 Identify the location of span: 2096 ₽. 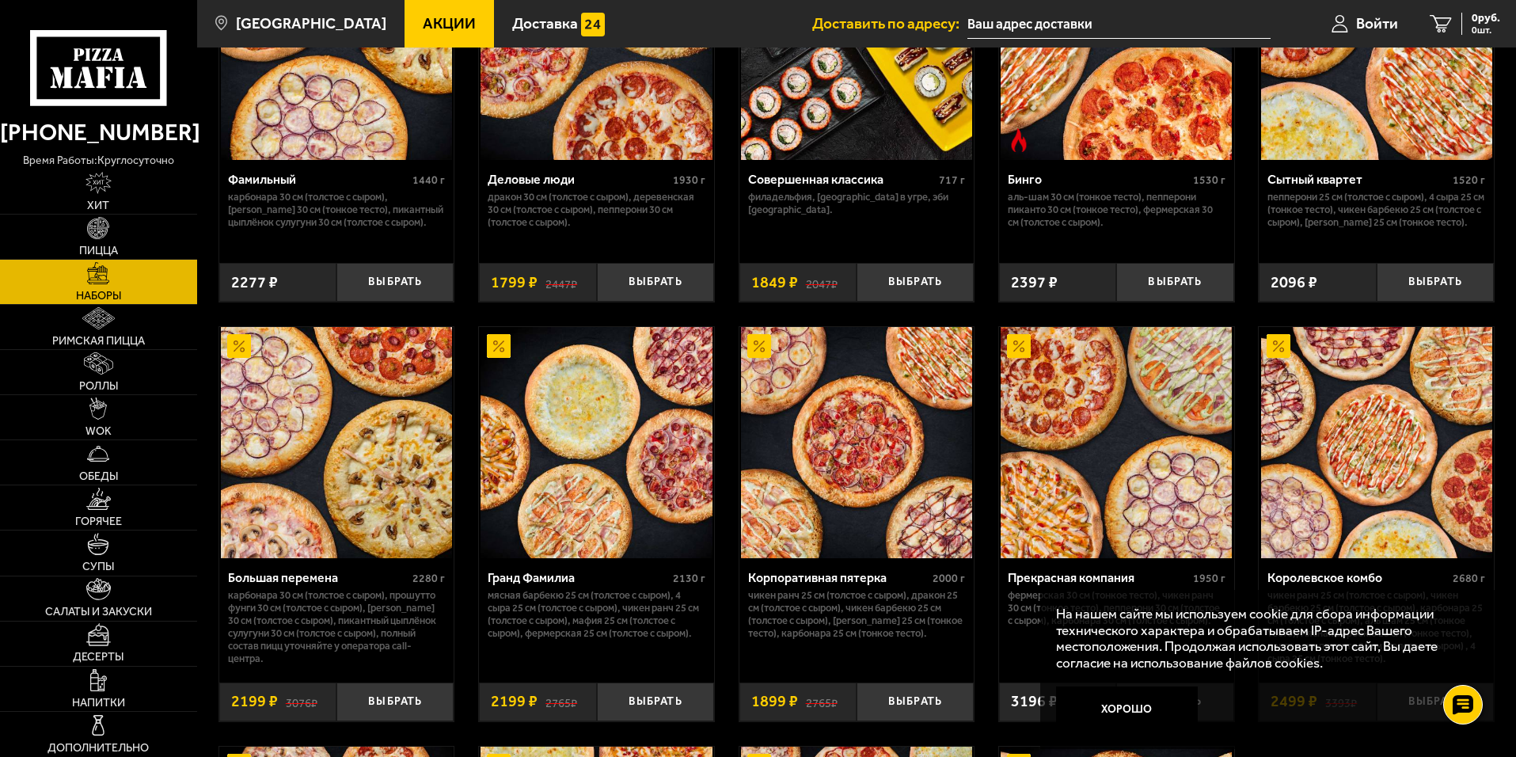
(1294, 283).